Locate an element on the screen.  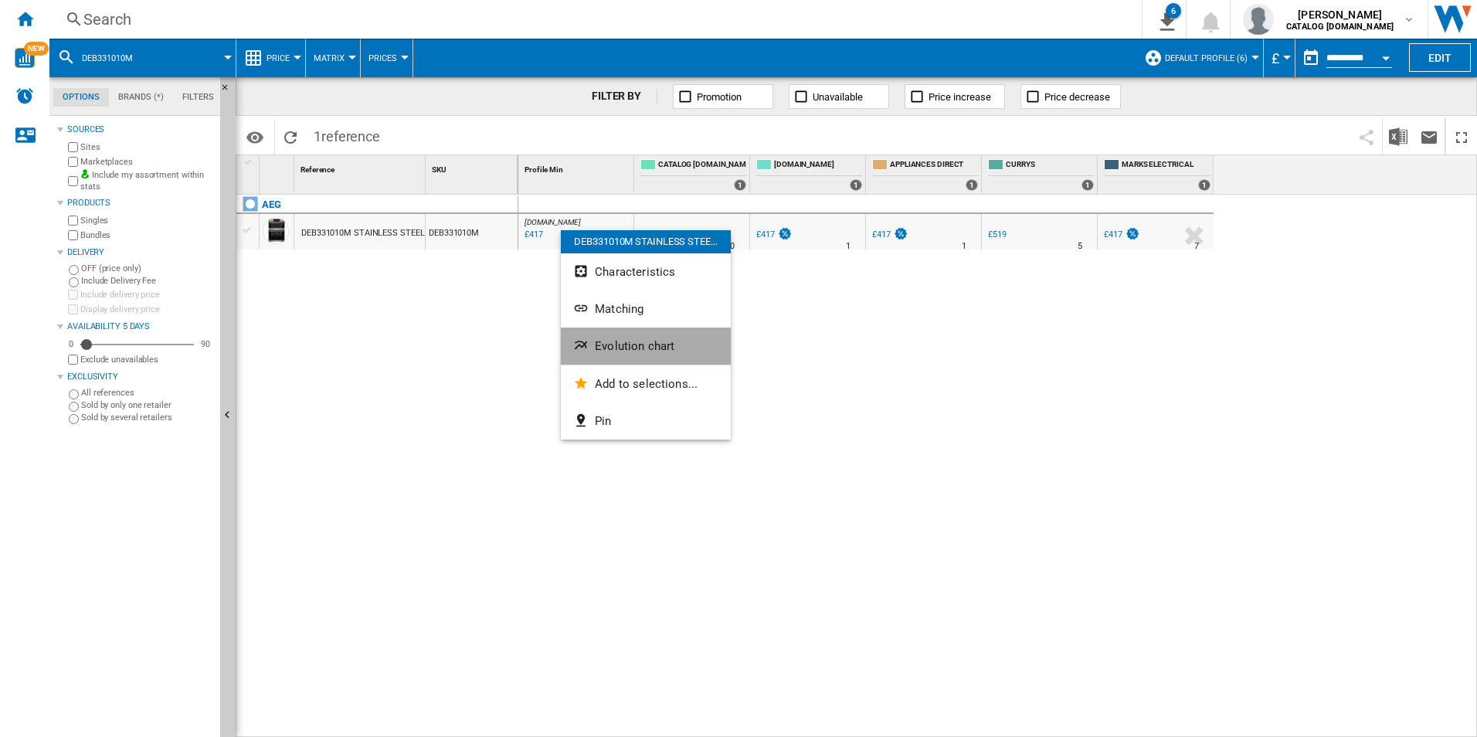
button: Characteristics is located at coordinates (646, 272).